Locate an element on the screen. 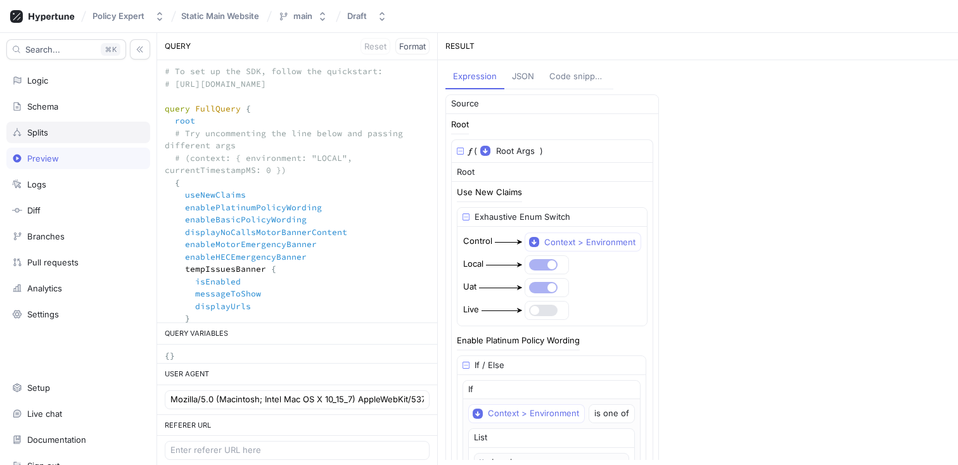 This screenshot has height=465, width=958. button: Reset is located at coordinates (375, 46).